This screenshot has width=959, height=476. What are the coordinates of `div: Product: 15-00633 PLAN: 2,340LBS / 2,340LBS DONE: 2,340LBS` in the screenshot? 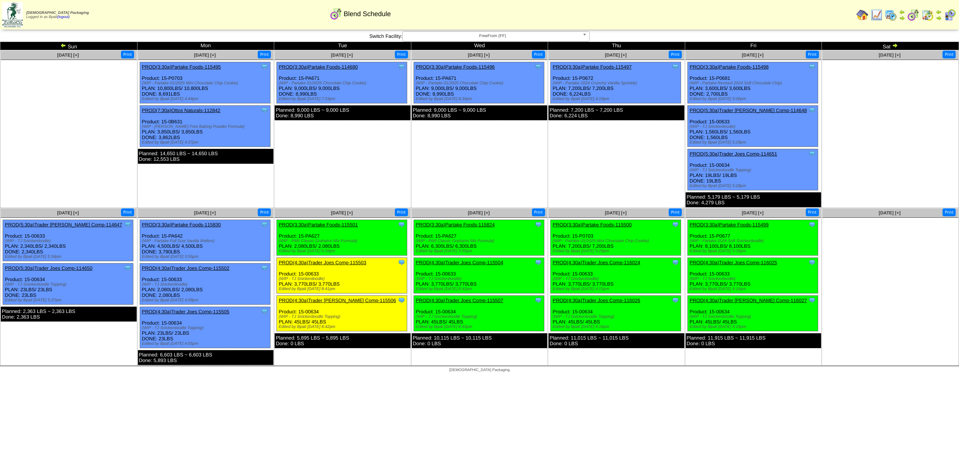 It's located at (68, 240).